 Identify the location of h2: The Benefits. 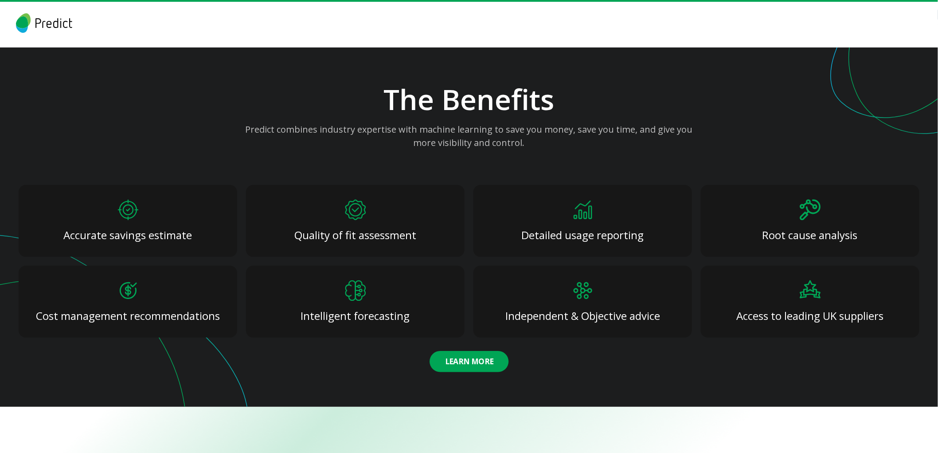
(469, 99).